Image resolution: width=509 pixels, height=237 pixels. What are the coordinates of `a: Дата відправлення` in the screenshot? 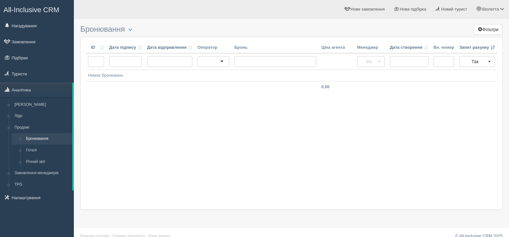 It's located at (170, 48).